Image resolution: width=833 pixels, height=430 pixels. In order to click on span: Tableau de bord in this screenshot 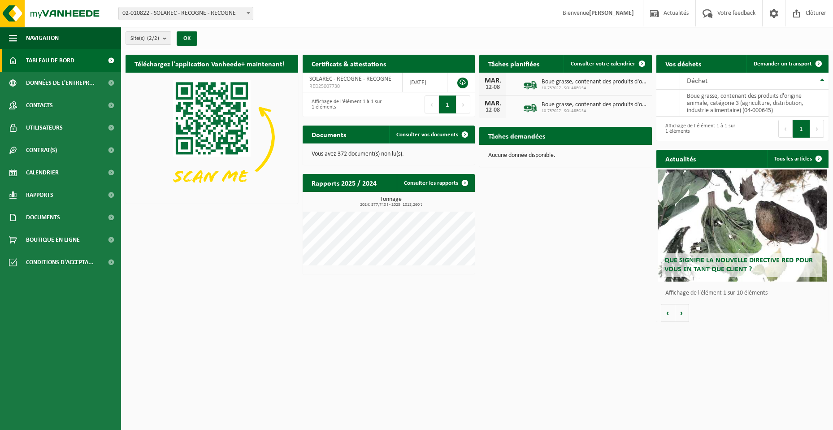, I will do `click(50, 61)`.